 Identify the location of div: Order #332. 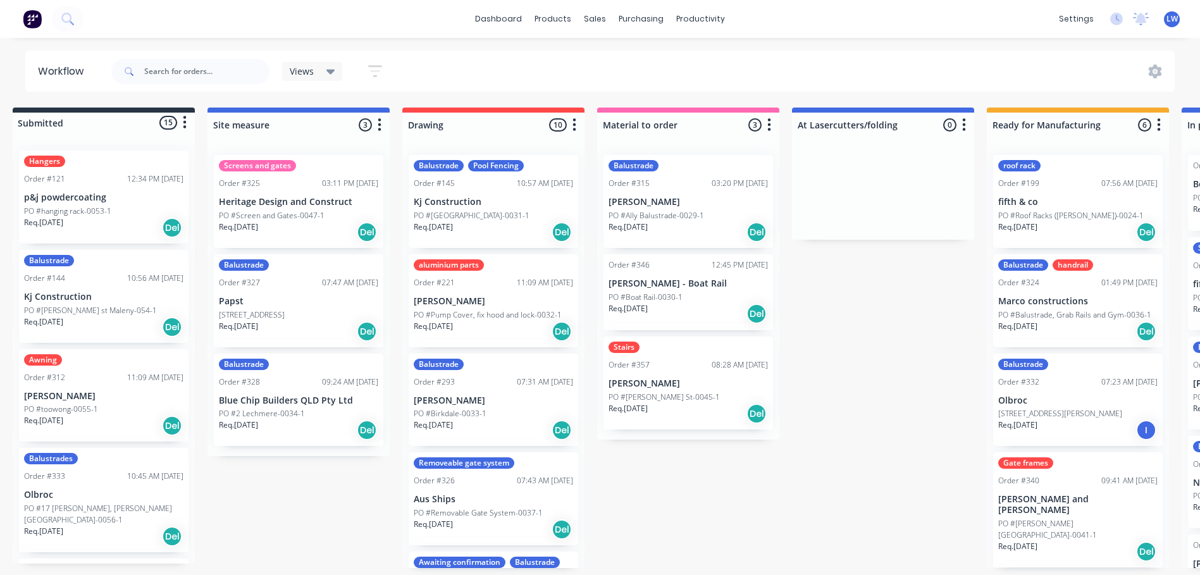
(1018, 382).